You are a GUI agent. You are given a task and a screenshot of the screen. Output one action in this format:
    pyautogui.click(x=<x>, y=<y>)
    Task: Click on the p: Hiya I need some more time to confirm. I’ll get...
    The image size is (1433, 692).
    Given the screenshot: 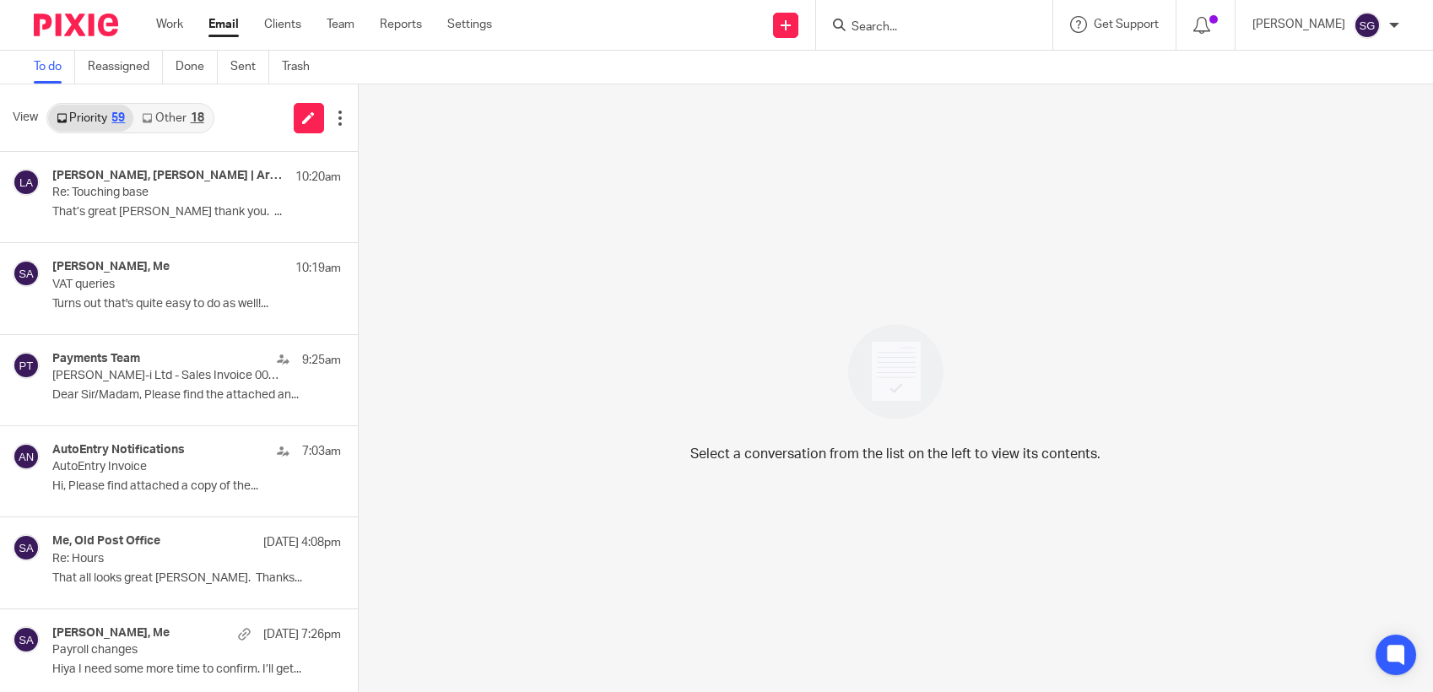 What is the action you would take?
    pyautogui.click(x=197, y=669)
    